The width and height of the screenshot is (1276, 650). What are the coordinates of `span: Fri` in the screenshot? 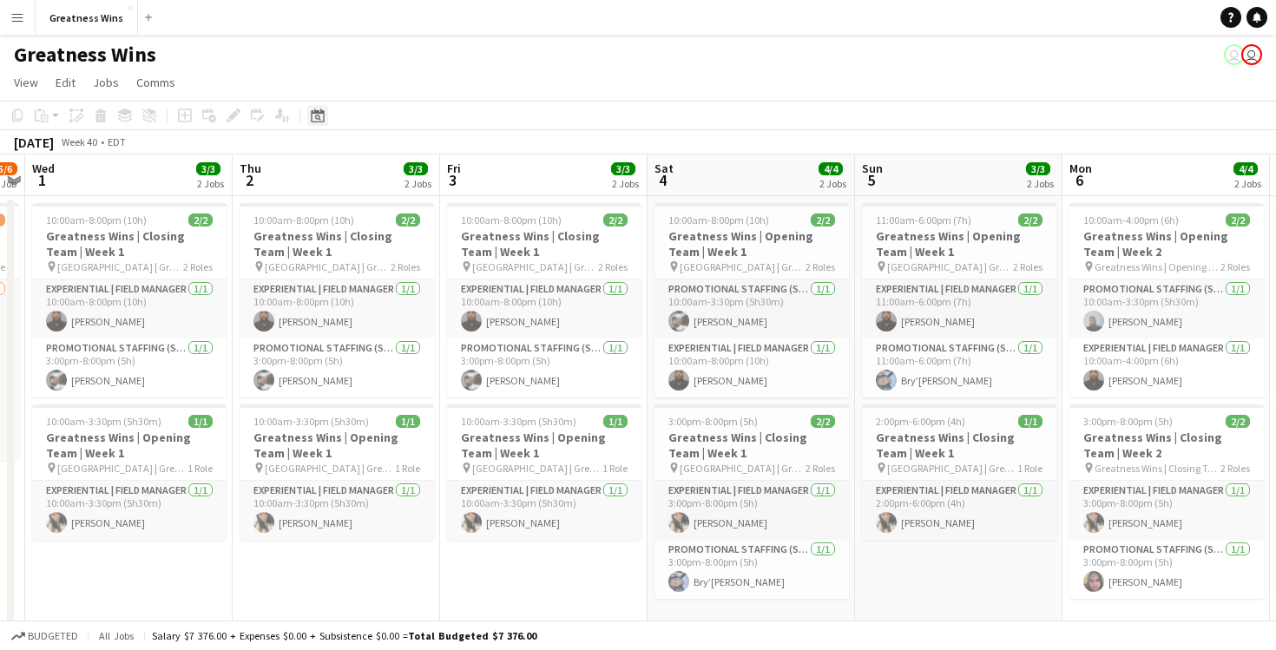 It's located at (454, 168).